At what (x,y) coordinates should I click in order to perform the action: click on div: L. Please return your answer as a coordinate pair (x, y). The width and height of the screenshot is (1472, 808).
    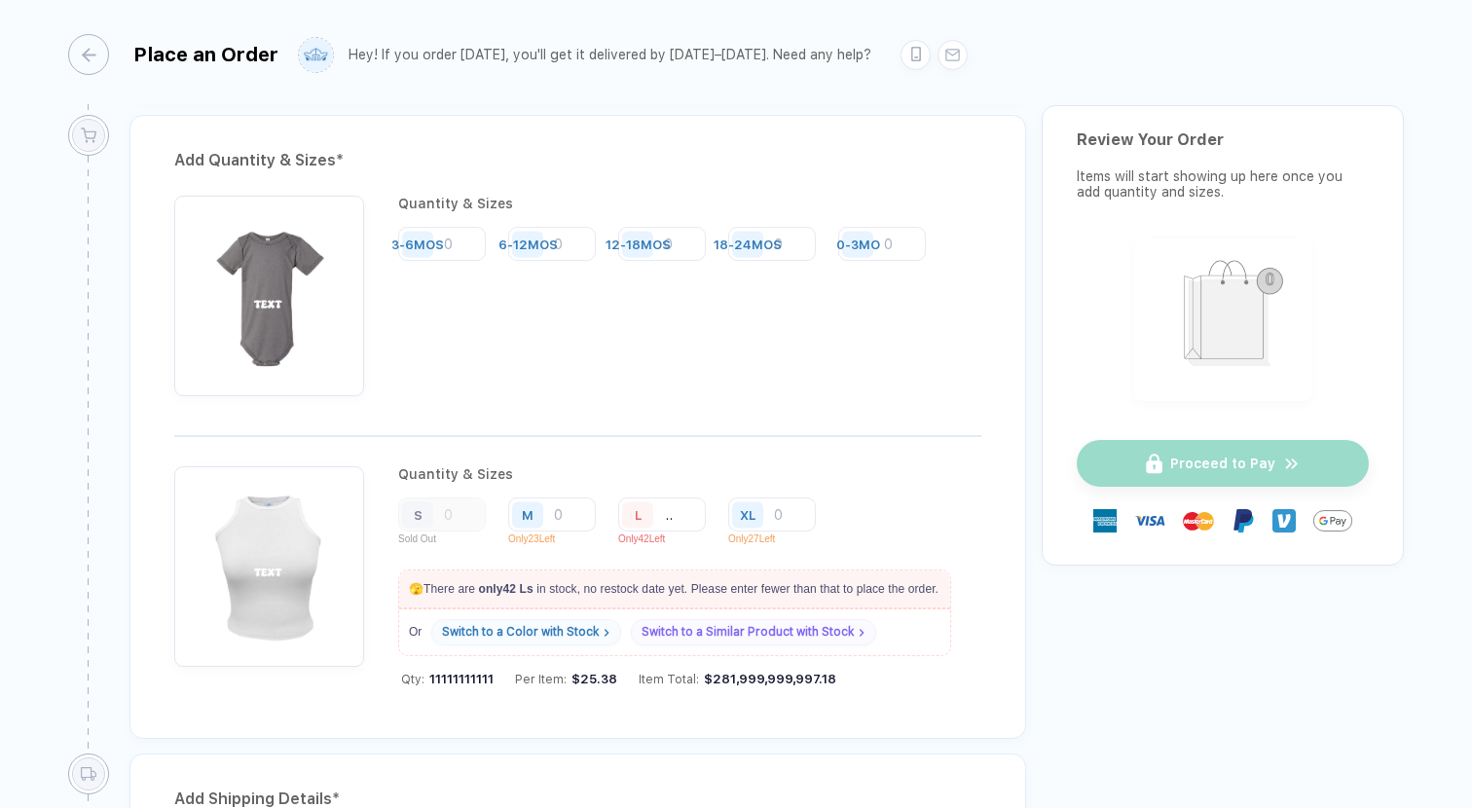
    Looking at the image, I should click on (638, 514).